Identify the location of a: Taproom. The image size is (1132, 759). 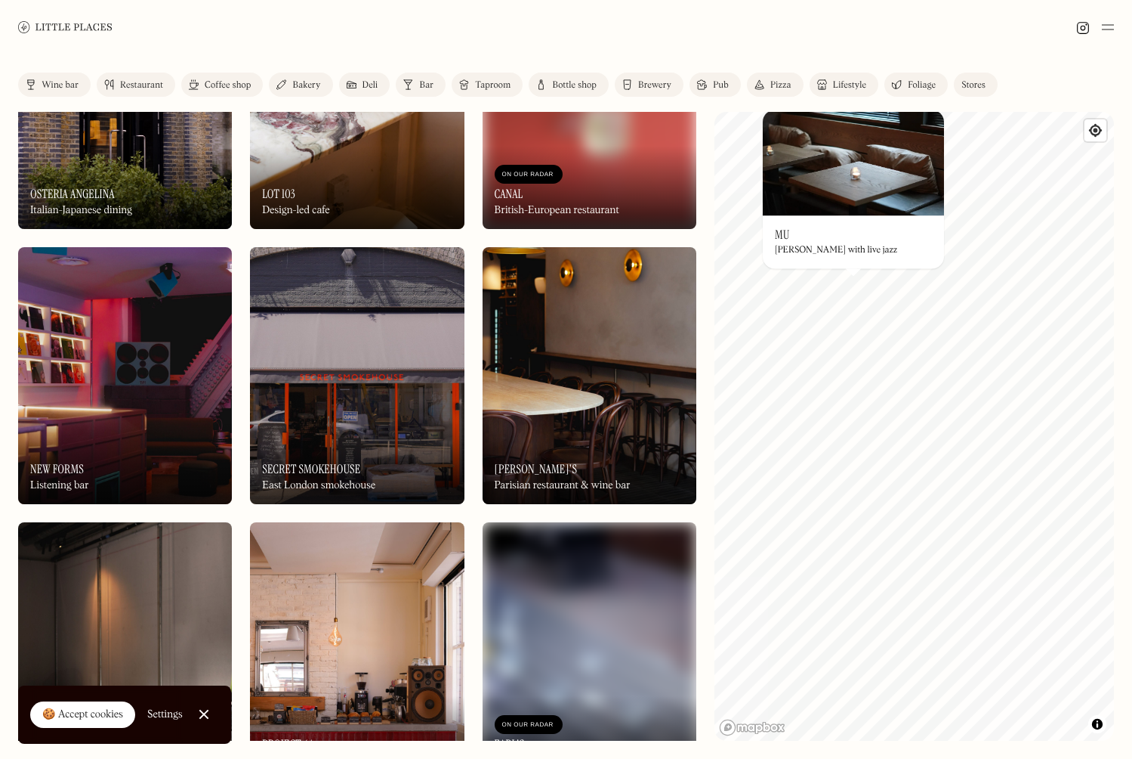
(487, 85).